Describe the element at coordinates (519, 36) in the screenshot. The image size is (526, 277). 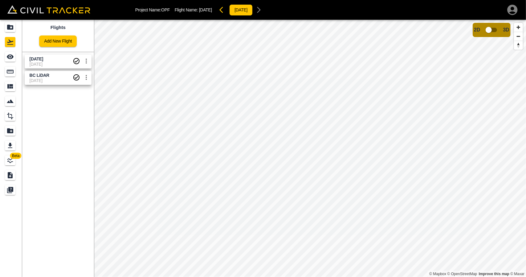
I see `button: Zoom out` at that location.